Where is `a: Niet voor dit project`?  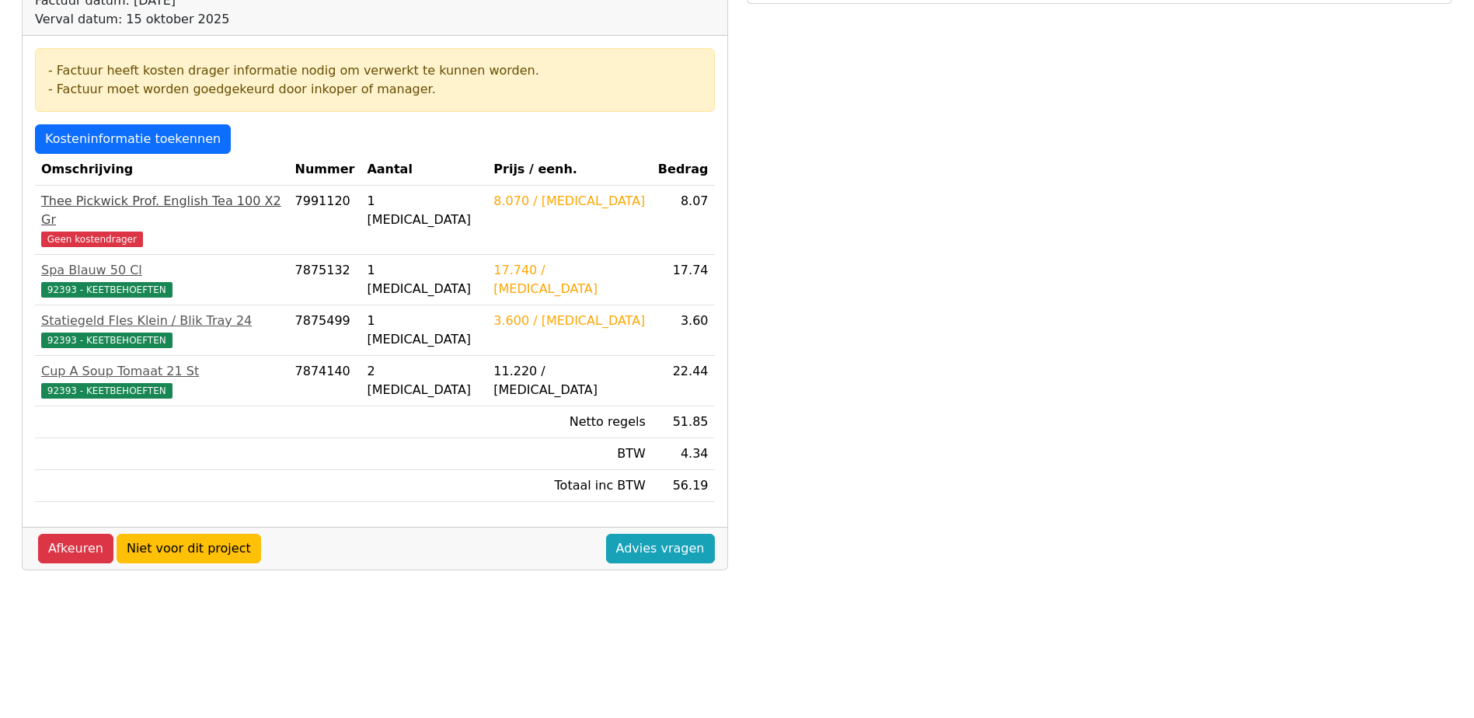 a: Niet voor dit project is located at coordinates (189, 548).